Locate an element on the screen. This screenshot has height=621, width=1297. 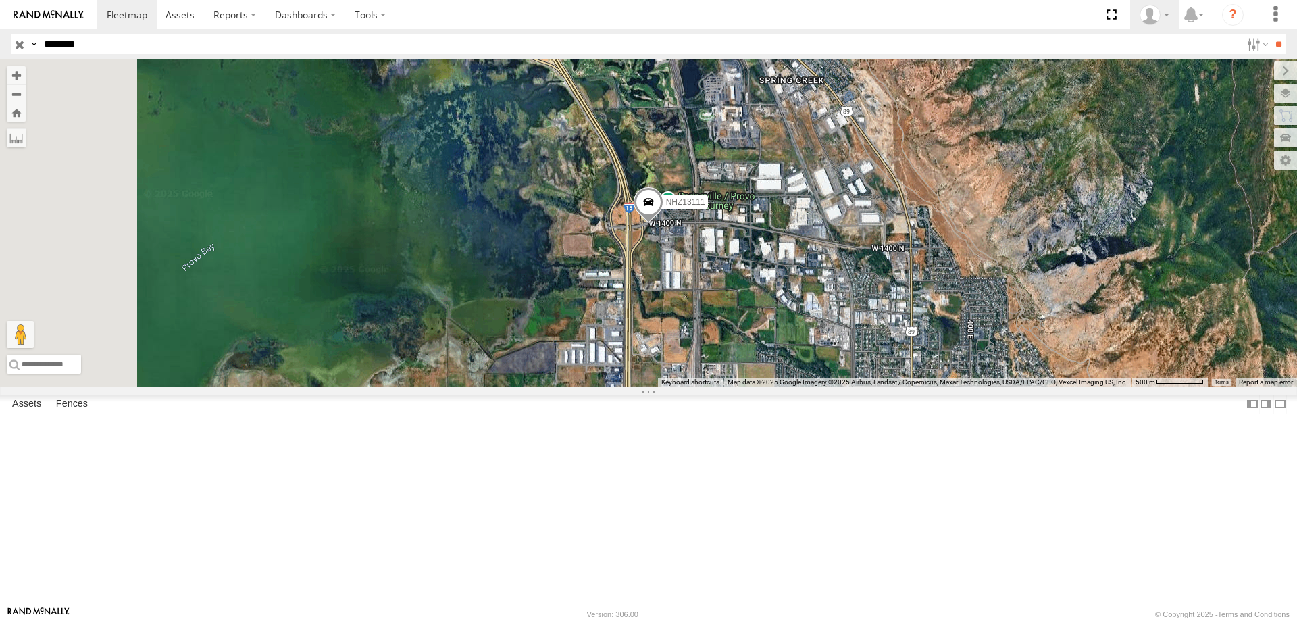
a: Terms (opens in new tab) is located at coordinates (1221, 382).